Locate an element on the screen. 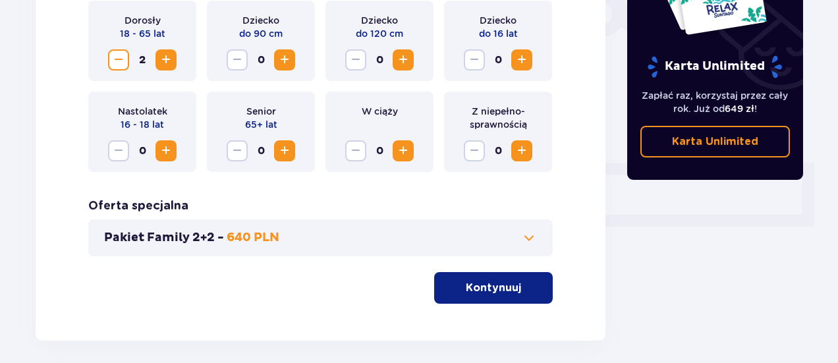 The height and width of the screenshot is (363, 838). p: Z niepełno­sprawnością is located at coordinates (498, 118).